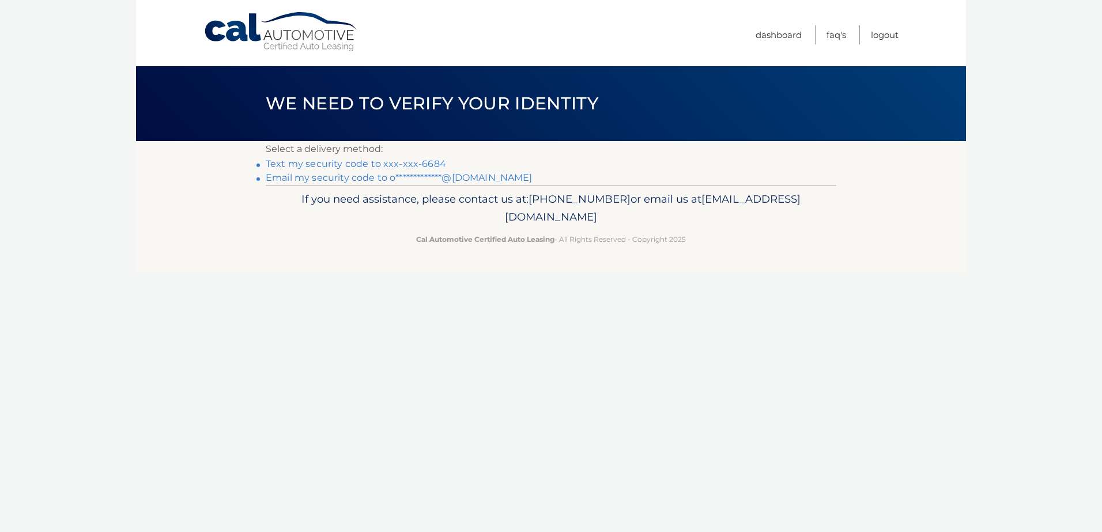 This screenshot has width=1102, height=532. What do you see at coordinates (836, 35) in the screenshot?
I see `a: FAQ's` at bounding box center [836, 35].